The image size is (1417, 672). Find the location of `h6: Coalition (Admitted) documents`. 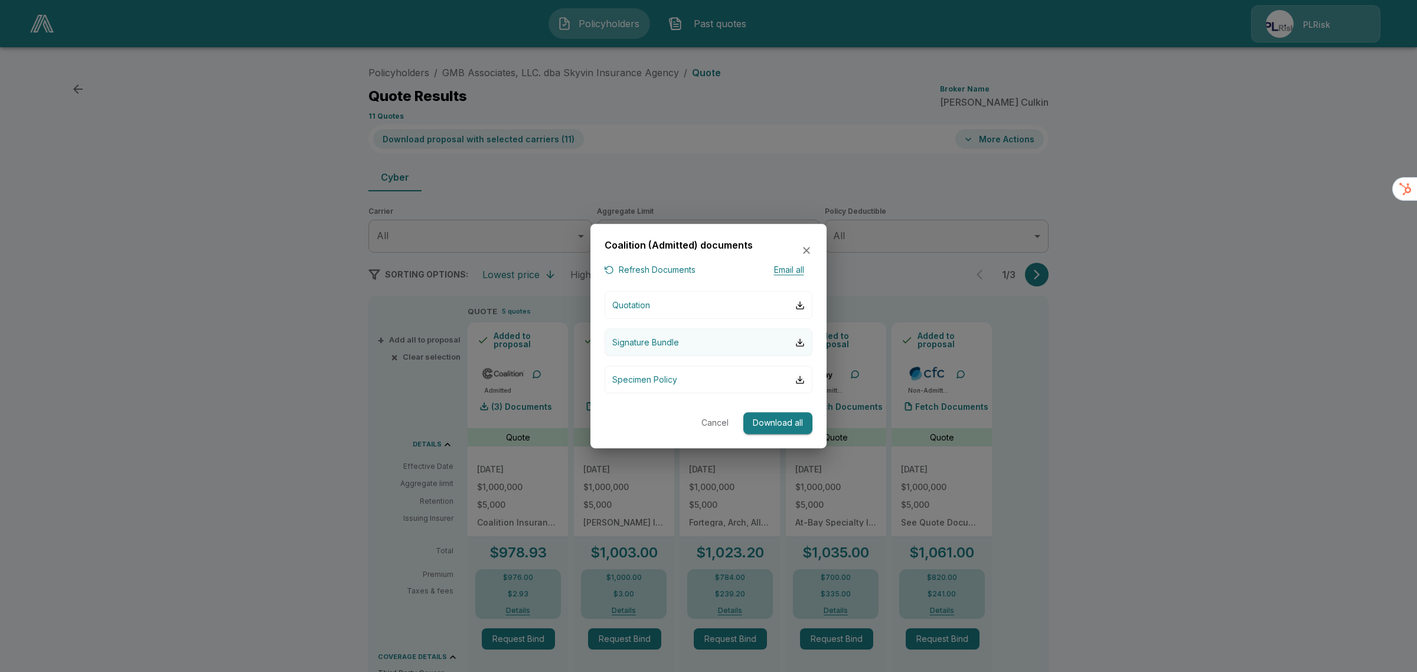

h6: Coalition (Admitted) documents is located at coordinates (678, 246).